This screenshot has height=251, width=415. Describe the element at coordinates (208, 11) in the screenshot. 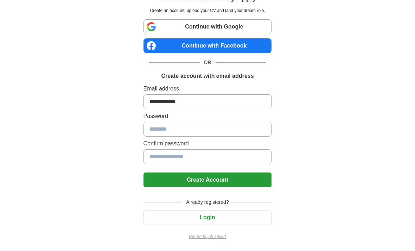

I see `p: Create an account, upload your CV and land your dream role.` at that location.